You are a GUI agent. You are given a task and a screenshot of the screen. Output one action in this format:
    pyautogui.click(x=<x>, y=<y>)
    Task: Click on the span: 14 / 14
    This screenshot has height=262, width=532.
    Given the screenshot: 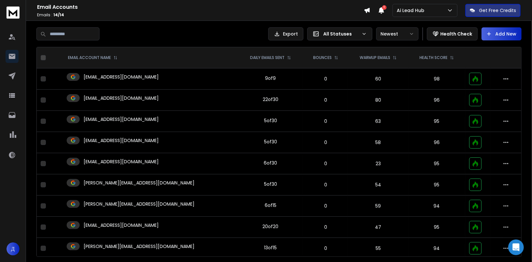 What is the action you would take?
    pyautogui.click(x=59, y=15)
    